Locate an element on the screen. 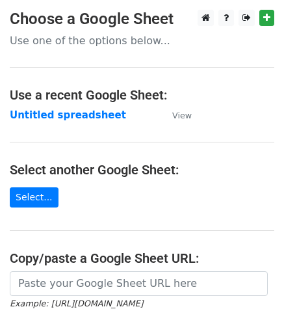 Image resolution: width=284 pixels, height=322 pixels. h4: Select another Google Sheet: is located at coordinates (142, 170).